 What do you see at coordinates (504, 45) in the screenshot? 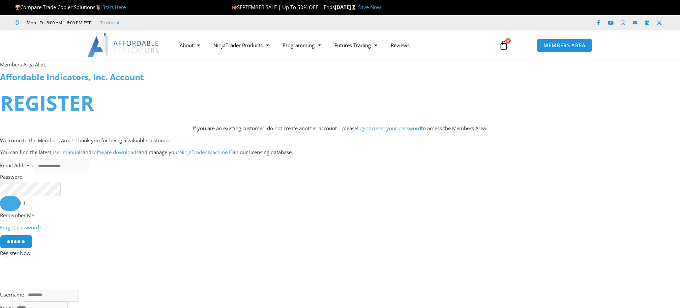
I see `a: 0` at bounding box center [504, 45].